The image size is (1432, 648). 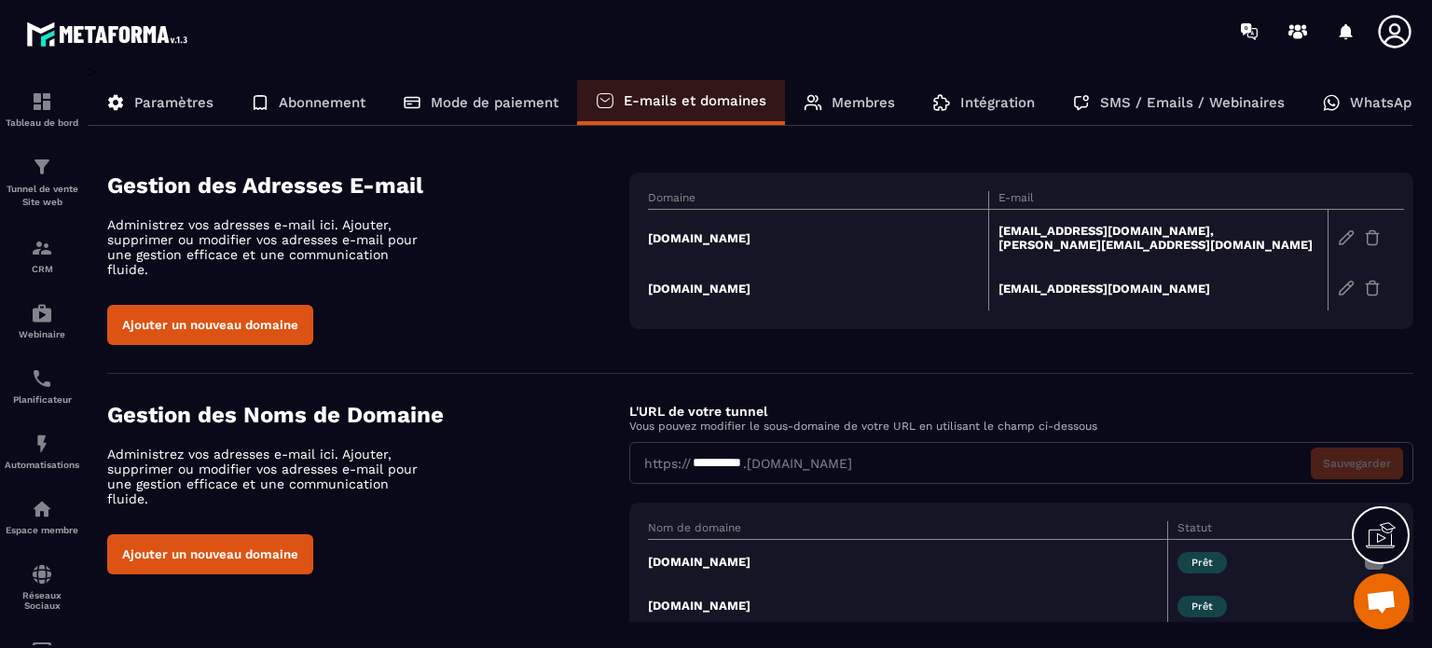 I want to click on a: formationformationTableau de bord, so click(x=42, y=109).